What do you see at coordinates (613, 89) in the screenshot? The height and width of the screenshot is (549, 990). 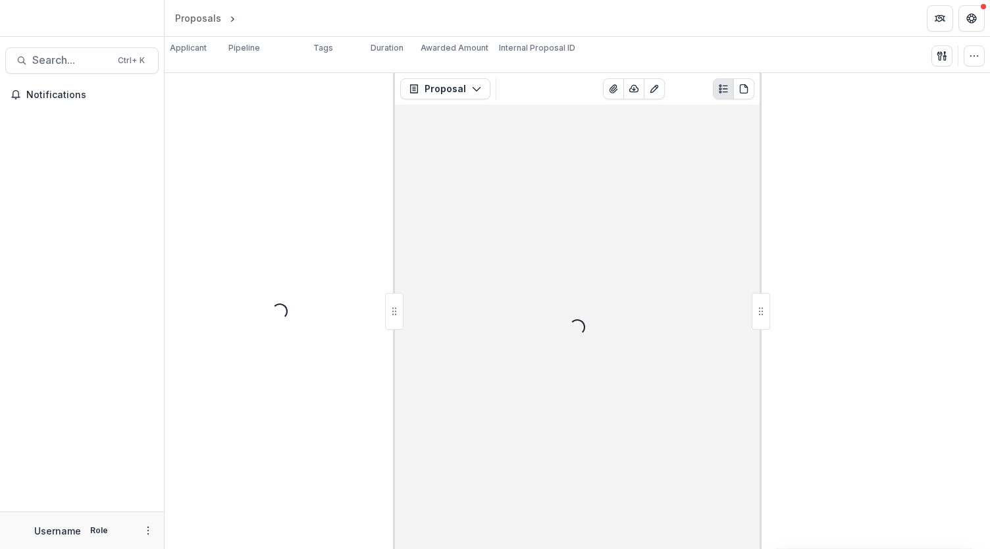 I see `button: View Attached Files` at bounding box center [613, 89].